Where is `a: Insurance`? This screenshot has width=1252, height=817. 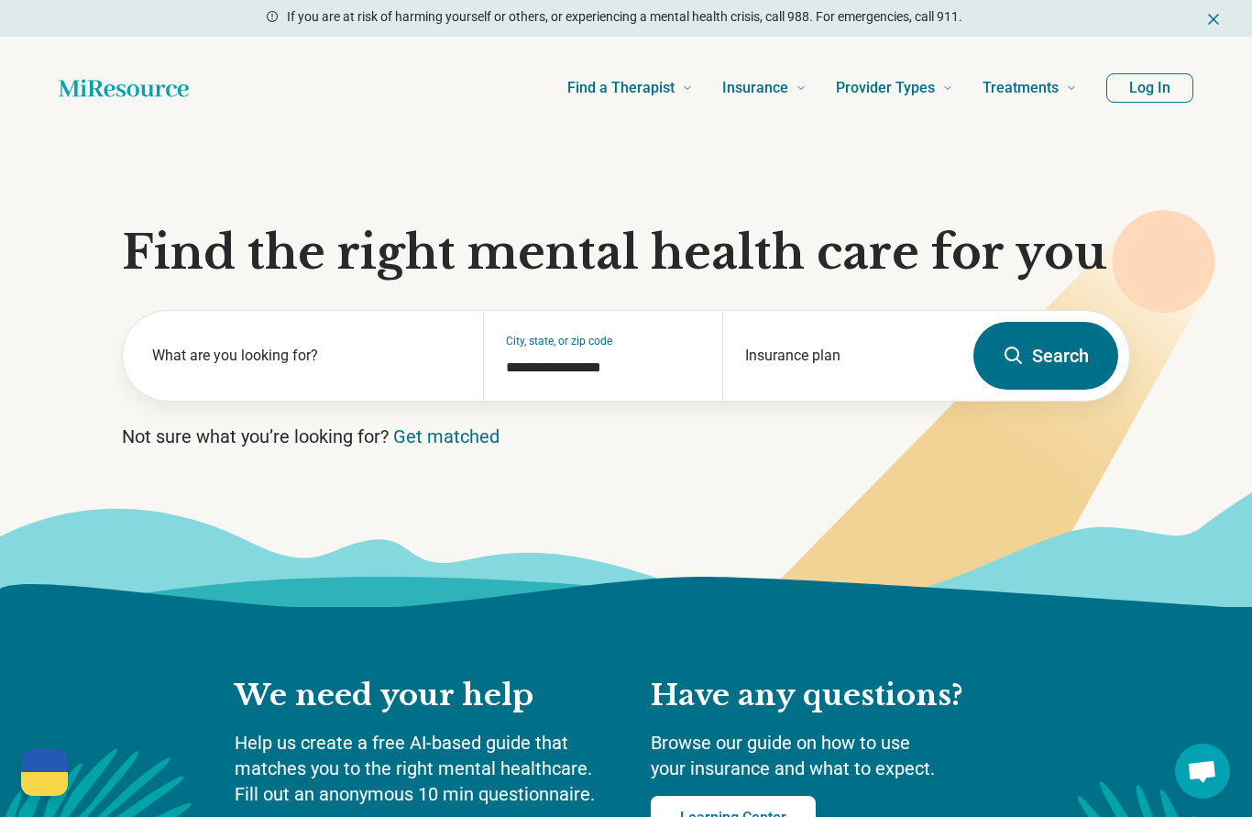
a: Insurance is located at coordinates (764, 88).